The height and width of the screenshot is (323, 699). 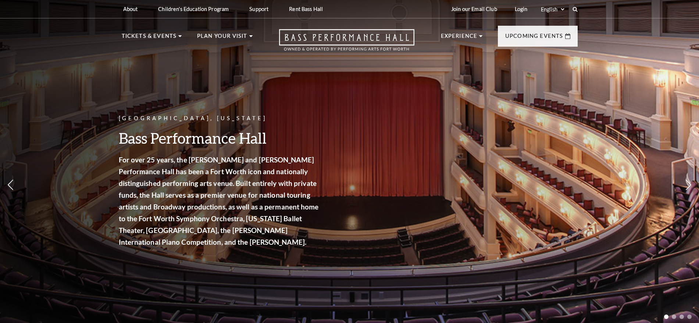 What do you see at coordinates (222, 38) in the screenshot?
I see `p: Plan Your Visit` at bounding box center [222, 38].